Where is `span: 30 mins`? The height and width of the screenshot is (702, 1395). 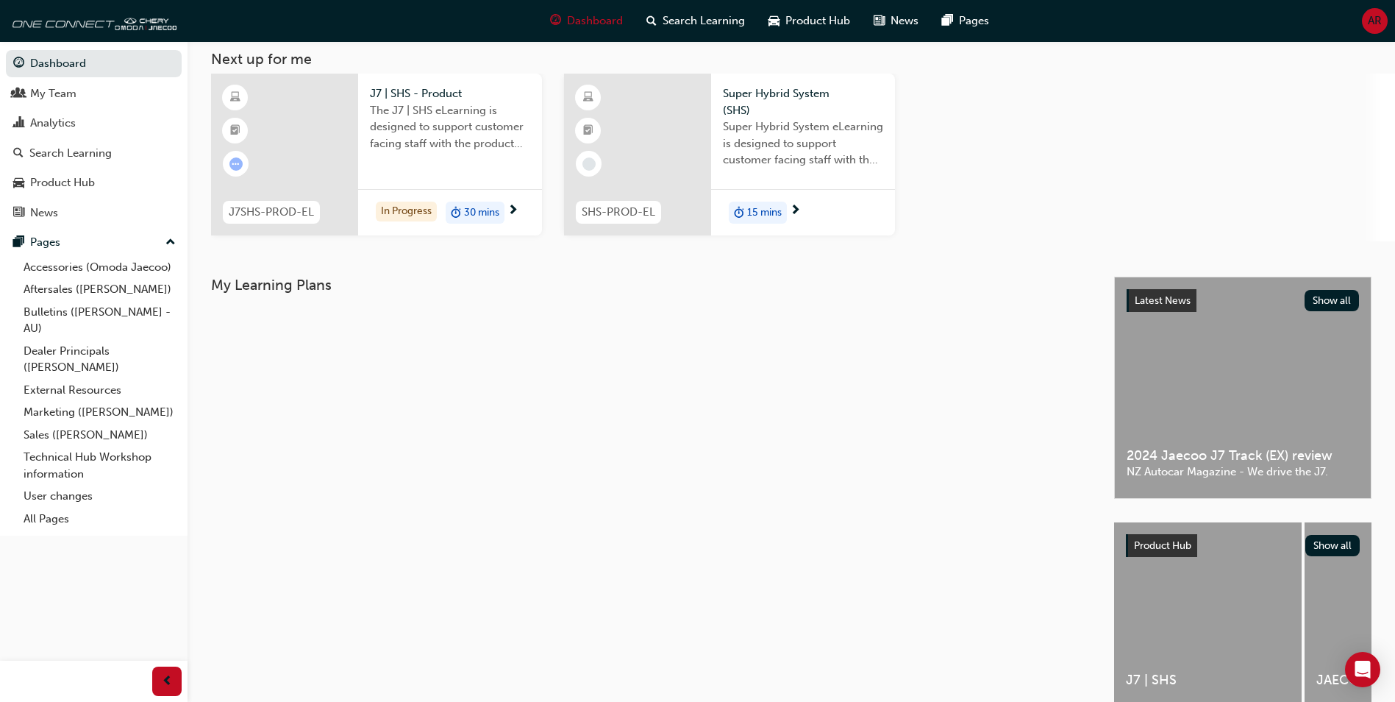 span: 30 mins is located at coordinates (482, 213).